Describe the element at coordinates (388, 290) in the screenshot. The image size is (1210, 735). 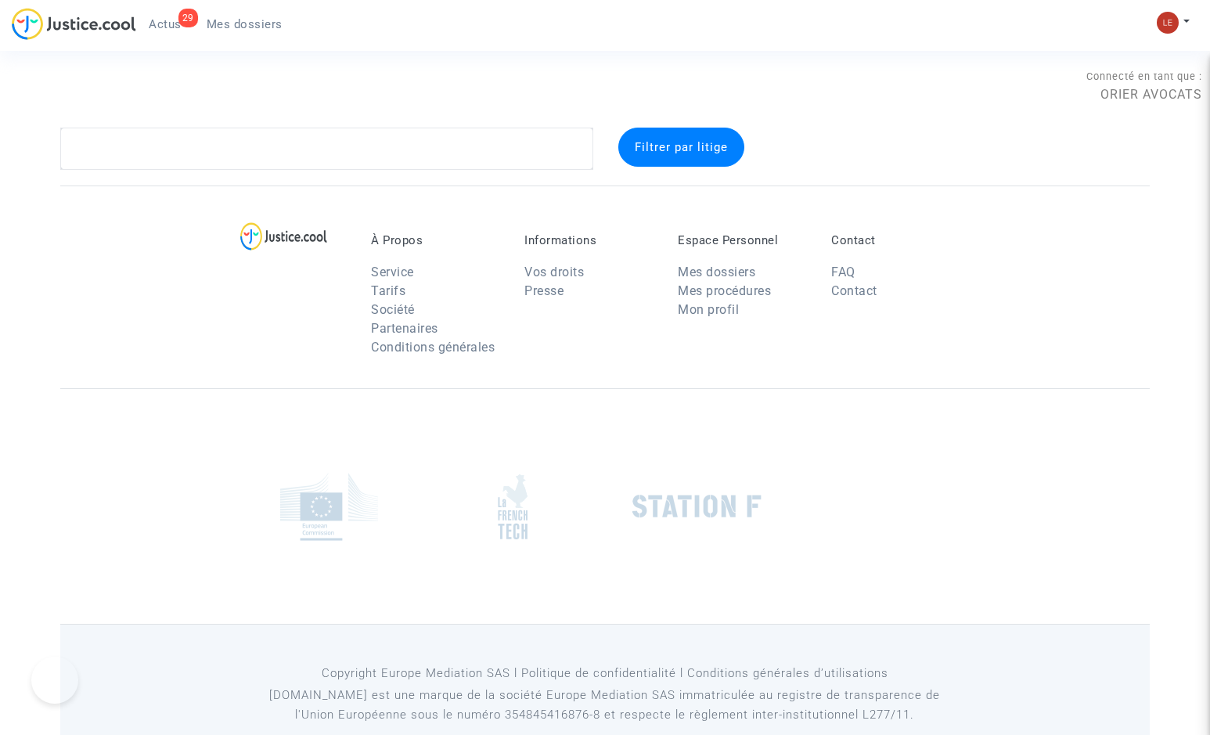
I see `a: Tarifs` at that location.